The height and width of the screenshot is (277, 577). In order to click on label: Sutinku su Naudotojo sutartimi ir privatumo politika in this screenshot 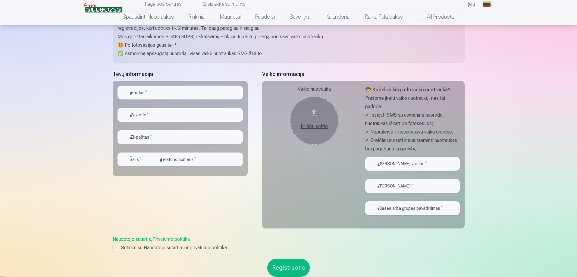, I will do `click(289, 248)`.